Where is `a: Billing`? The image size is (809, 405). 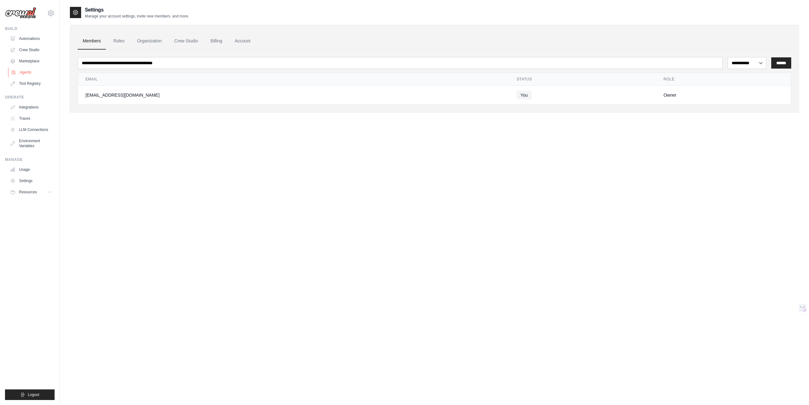
a: Billing is located at coordinates (216, 41).